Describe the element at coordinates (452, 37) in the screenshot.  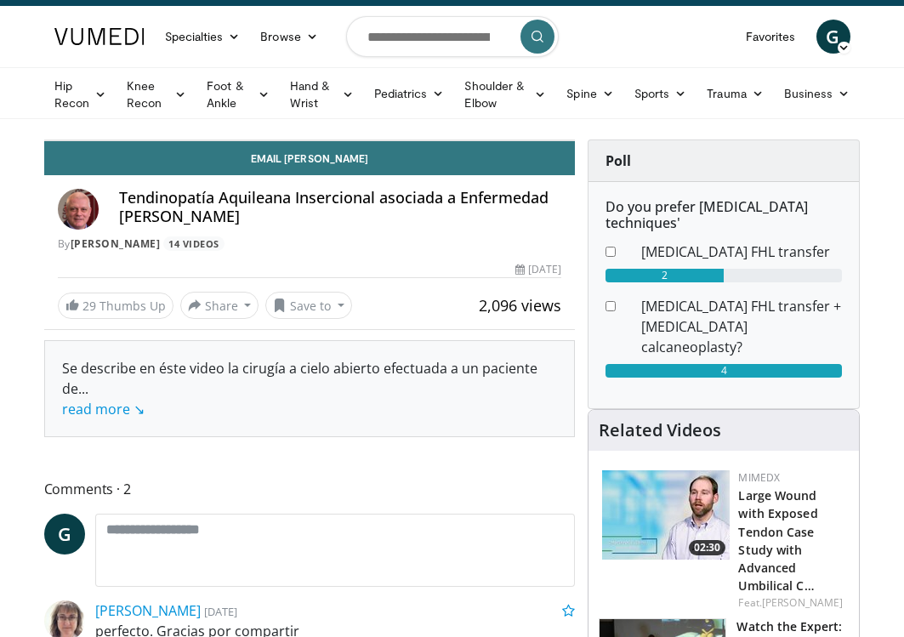
I see `input: Search topics, interventions` at that location.